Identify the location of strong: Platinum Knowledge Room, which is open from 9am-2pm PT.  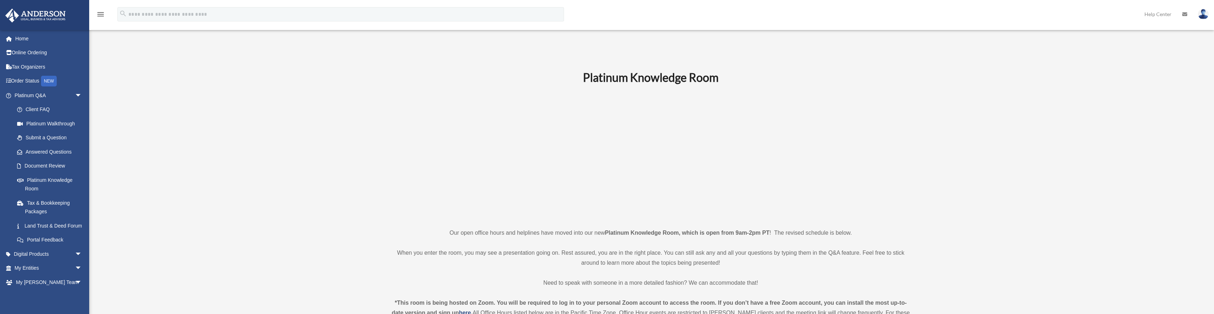
(687, 232).